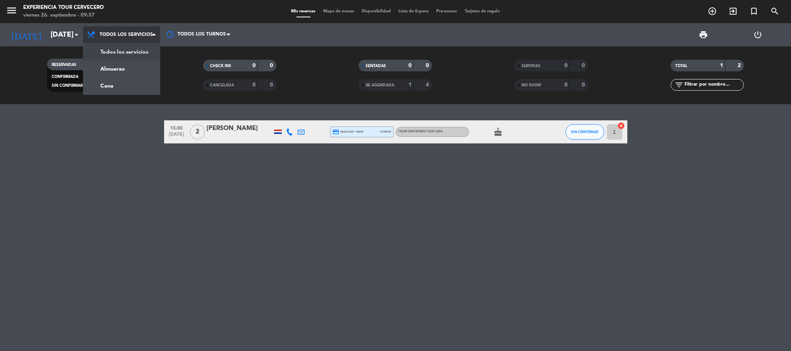 Image resolution: width=791 pixels, height=351 pixels. Describe the element at coordinates (348, 132) in the screenshot. I see `span: master * 8599` at that location.